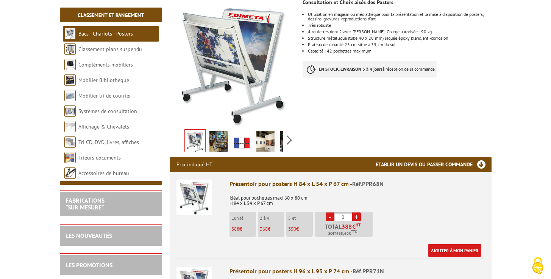 The height and width of the screenshot is (279, 551). I want to click on a: Classement et Rangement, so click(111, 15).